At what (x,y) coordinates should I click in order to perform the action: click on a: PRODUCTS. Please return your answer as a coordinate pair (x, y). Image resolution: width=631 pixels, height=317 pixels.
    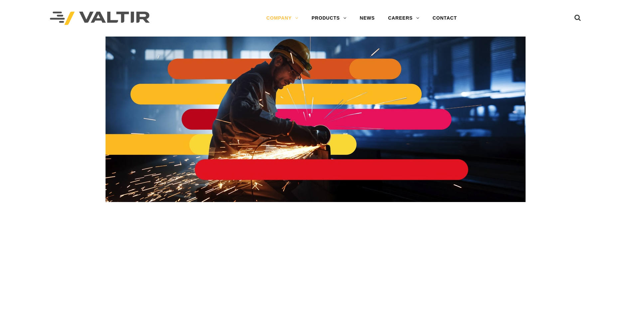
    Looking at the image, I should click on (329, 18).